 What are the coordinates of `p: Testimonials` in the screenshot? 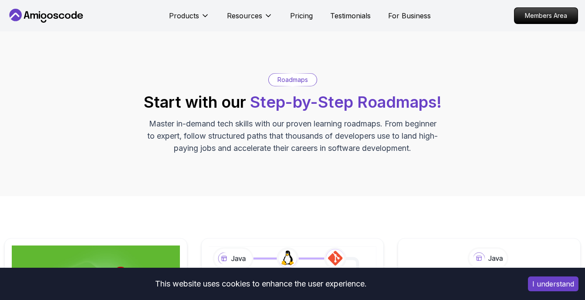 It's located at (350, 16).